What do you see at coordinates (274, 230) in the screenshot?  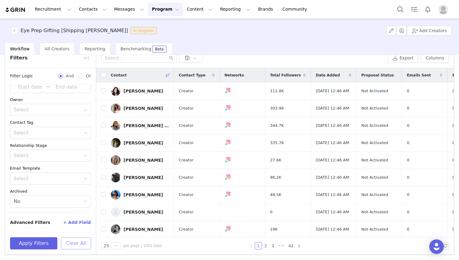 I see `span: 19K` at bounding box center [274, 230].